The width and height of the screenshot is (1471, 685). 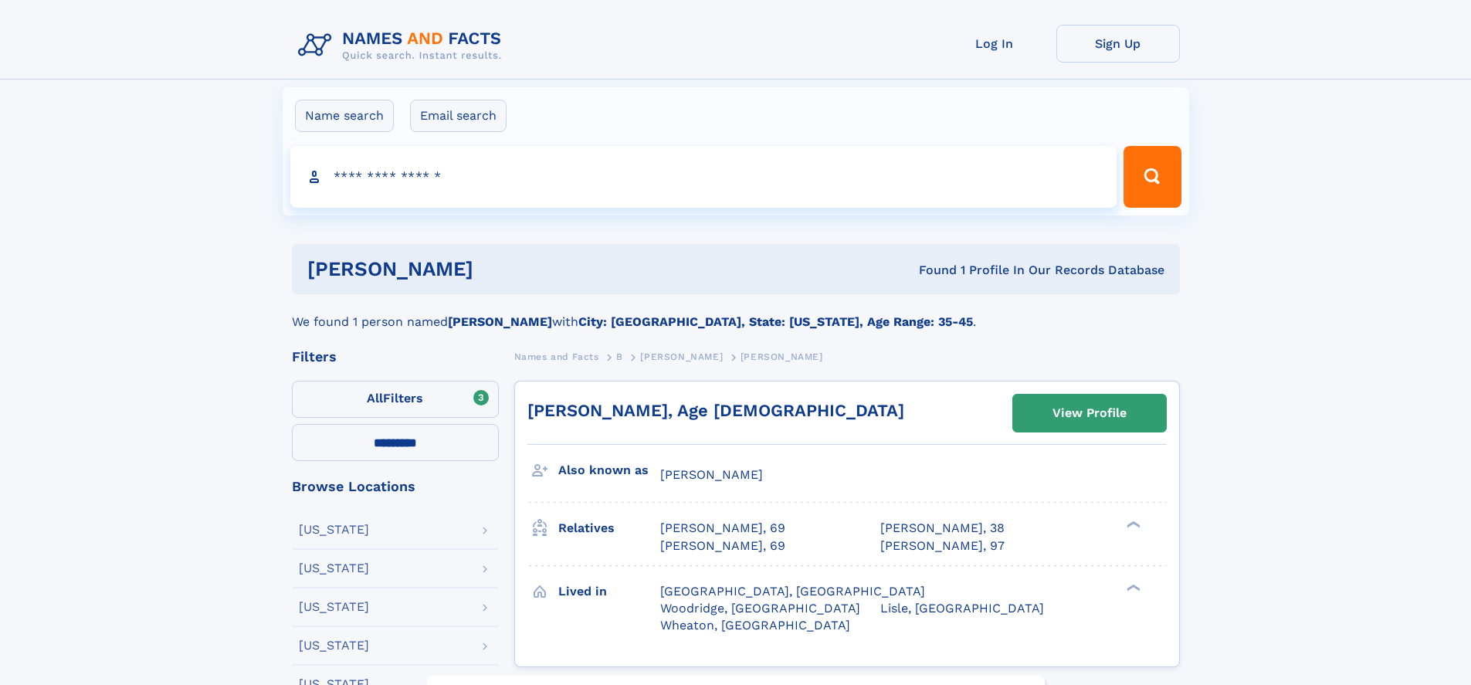 I want to click on input: search input, so click(x=703, y=177).